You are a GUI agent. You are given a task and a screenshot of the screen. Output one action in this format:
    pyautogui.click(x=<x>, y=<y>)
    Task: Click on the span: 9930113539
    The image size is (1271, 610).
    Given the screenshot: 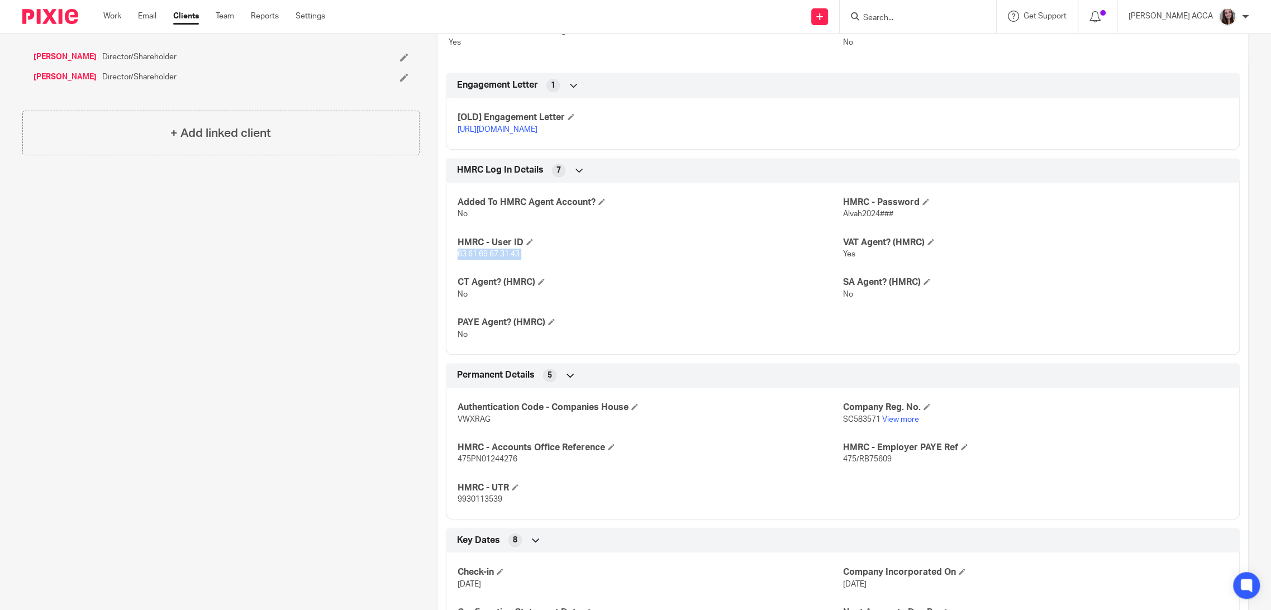 What is the action you would take?
    pyautogui.click(x=480, y=500)
    